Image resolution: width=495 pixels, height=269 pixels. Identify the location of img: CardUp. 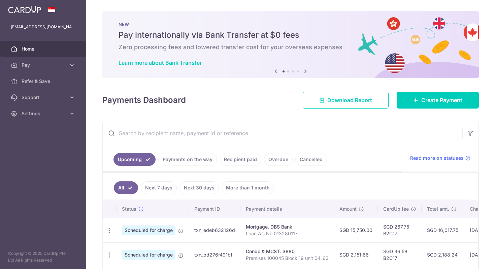
(25, 9).